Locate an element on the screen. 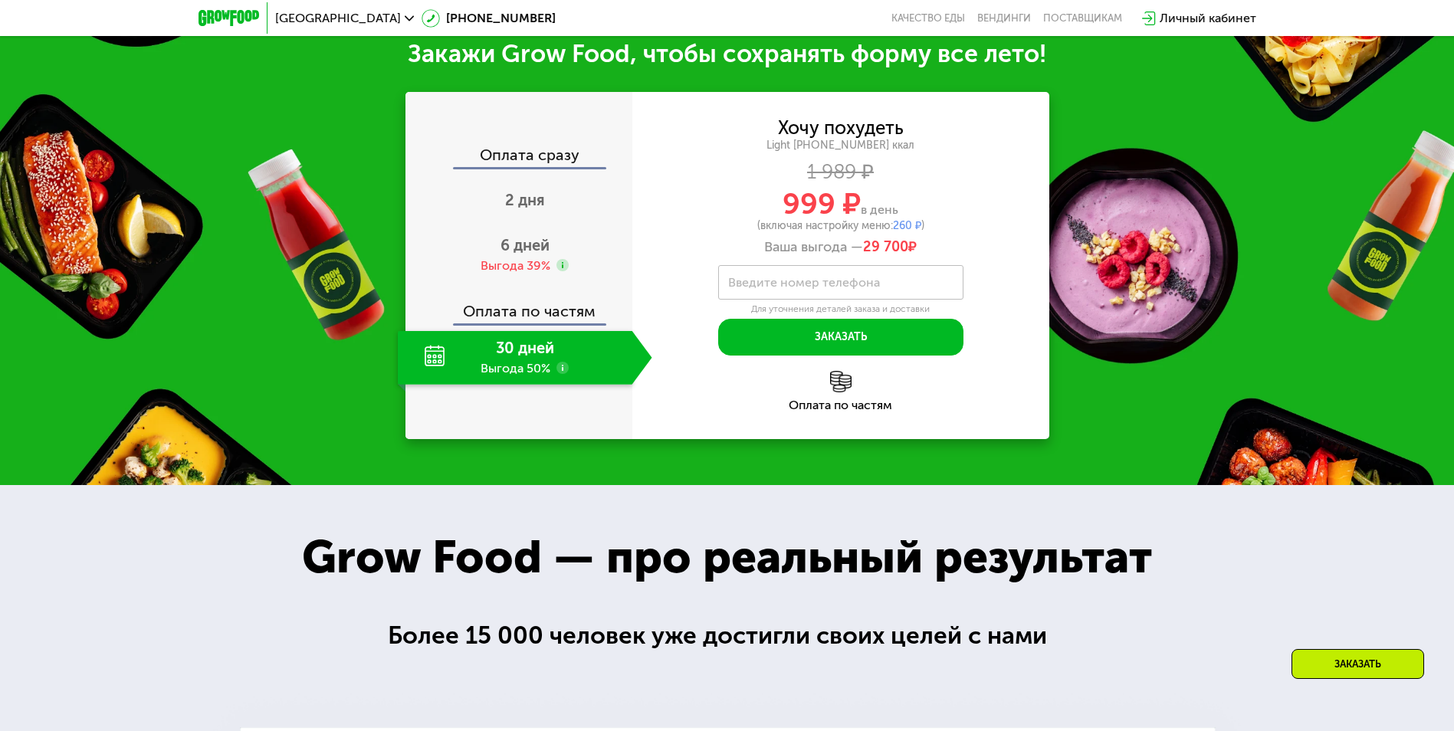 Image resolution: width=1454 pixels, height=731 pixels. span: 999 ₽ is located at coordinates (821, 204).